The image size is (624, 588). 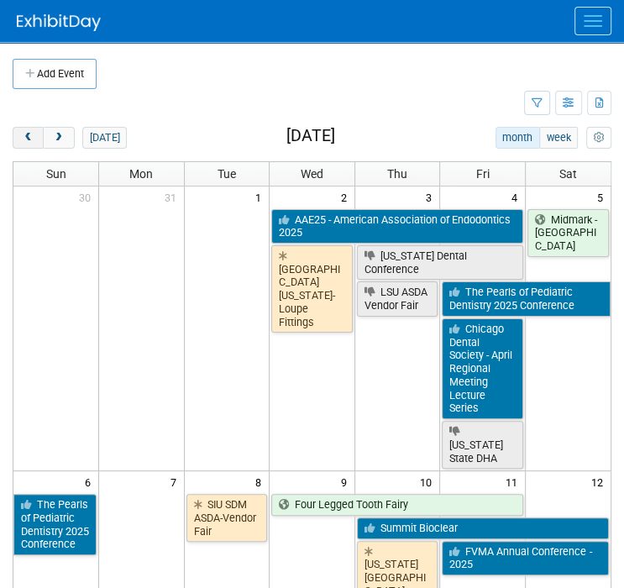 What do you see at coordinates (59, 23) in the screenshot?
I see `img: ExhibitDay` at bounding box center [59, 23].